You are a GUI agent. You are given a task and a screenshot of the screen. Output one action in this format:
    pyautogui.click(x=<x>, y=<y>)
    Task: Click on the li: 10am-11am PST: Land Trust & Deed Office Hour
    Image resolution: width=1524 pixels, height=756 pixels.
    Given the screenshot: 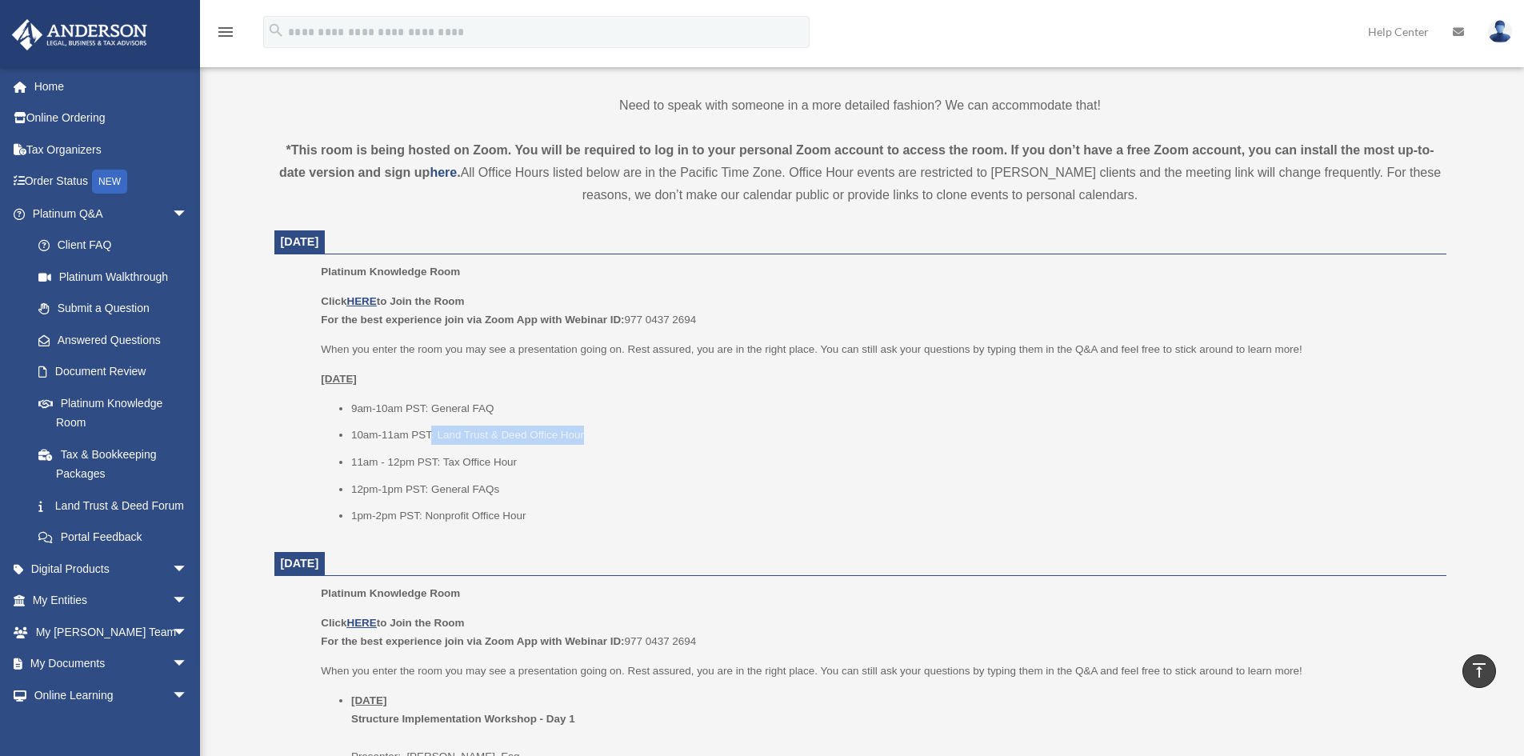 What is the action you would take?
    pyautogui.click(x=893, y=435)
    